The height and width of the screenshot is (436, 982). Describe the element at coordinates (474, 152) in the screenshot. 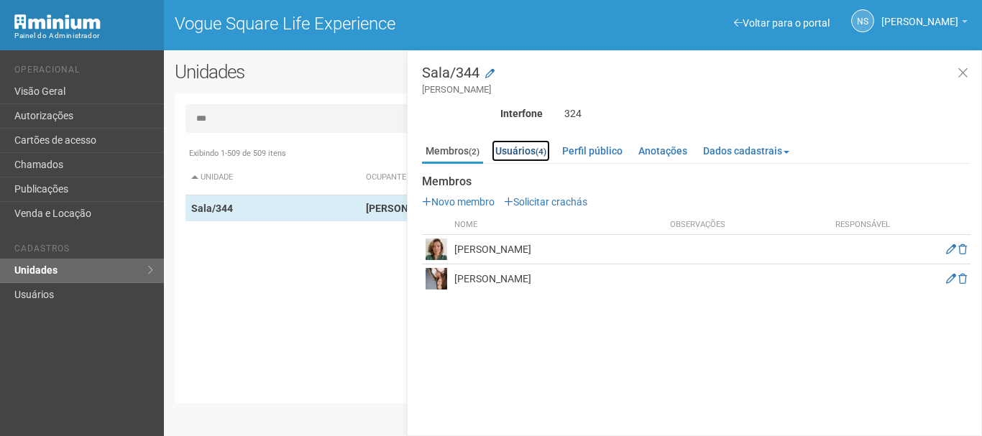

I see `small: (2)` at that location.